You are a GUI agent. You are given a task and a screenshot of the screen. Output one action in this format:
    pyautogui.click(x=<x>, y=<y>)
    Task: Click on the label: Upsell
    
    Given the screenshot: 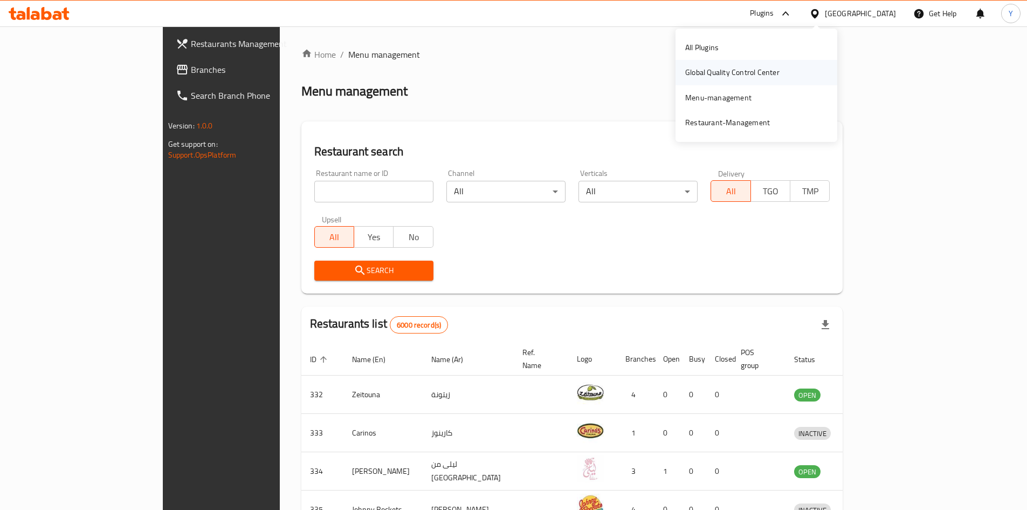 What is the action you would take?
    pyautogui.click(x=332, y=219)
    